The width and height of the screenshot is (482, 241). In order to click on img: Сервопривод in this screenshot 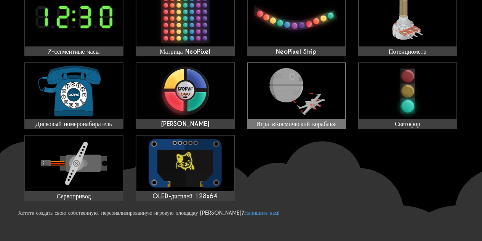, I will do `click(74, 163)`.